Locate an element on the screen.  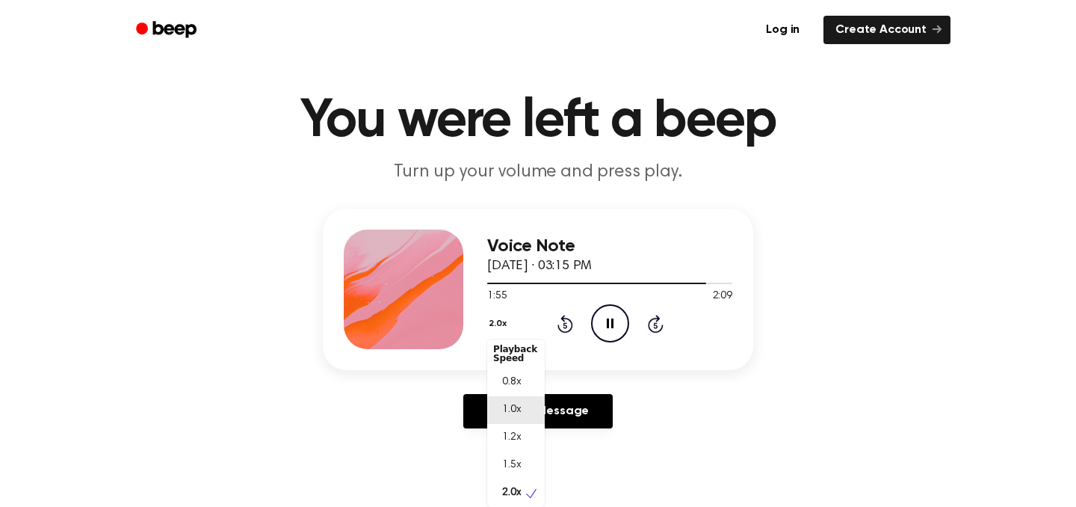
button: 2.0x is located at coordinates (499, 324).